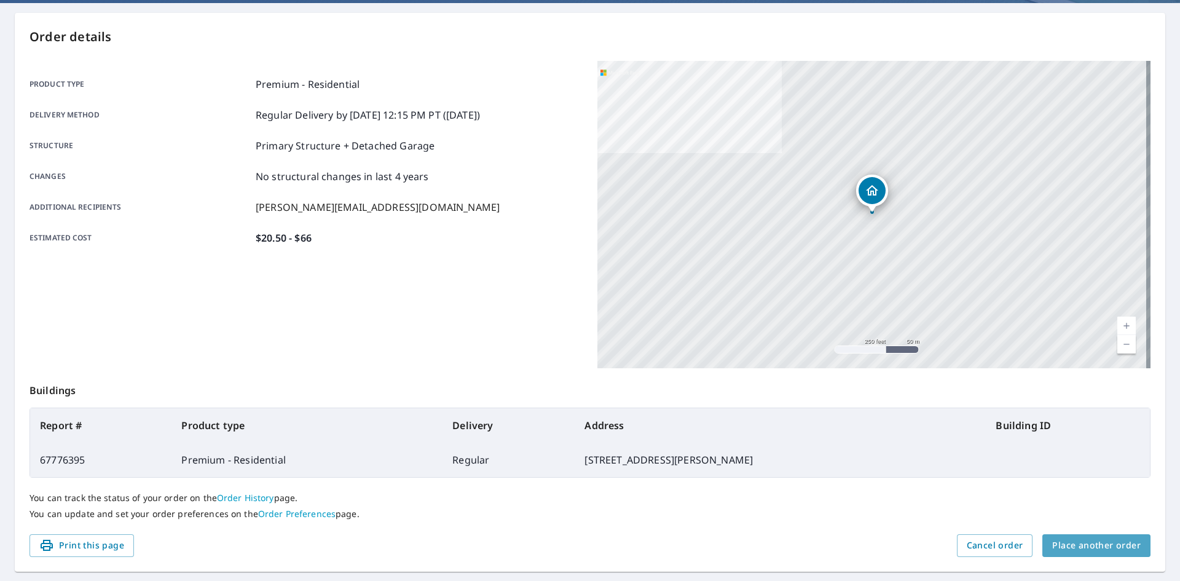 This screenshot has width=1180, height=581. I want to click on a: Current Level 17, Zoom Out, so click(1126, 344).